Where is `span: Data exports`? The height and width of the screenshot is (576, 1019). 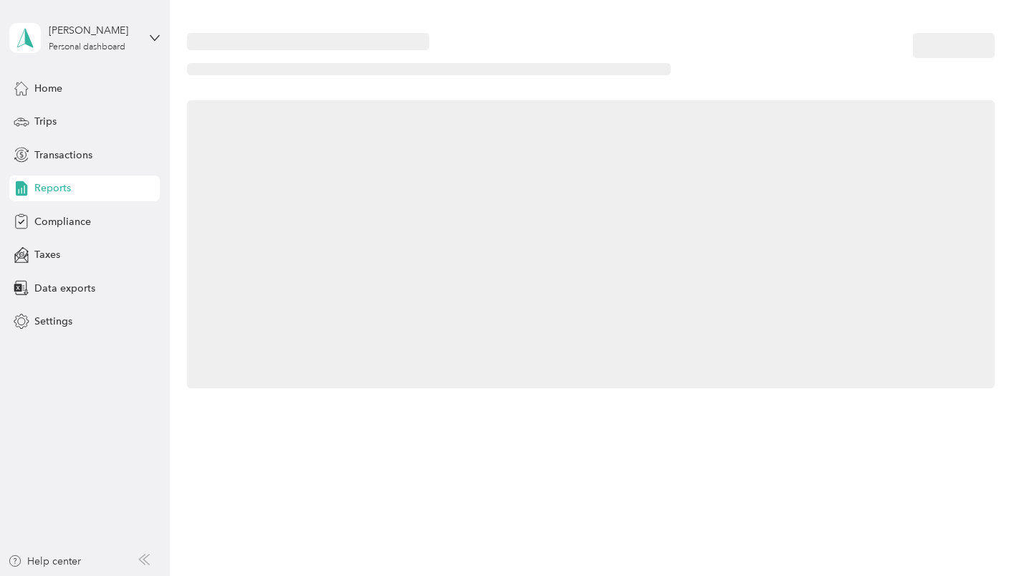
span: Data exports is located at coordinates (64, 288).